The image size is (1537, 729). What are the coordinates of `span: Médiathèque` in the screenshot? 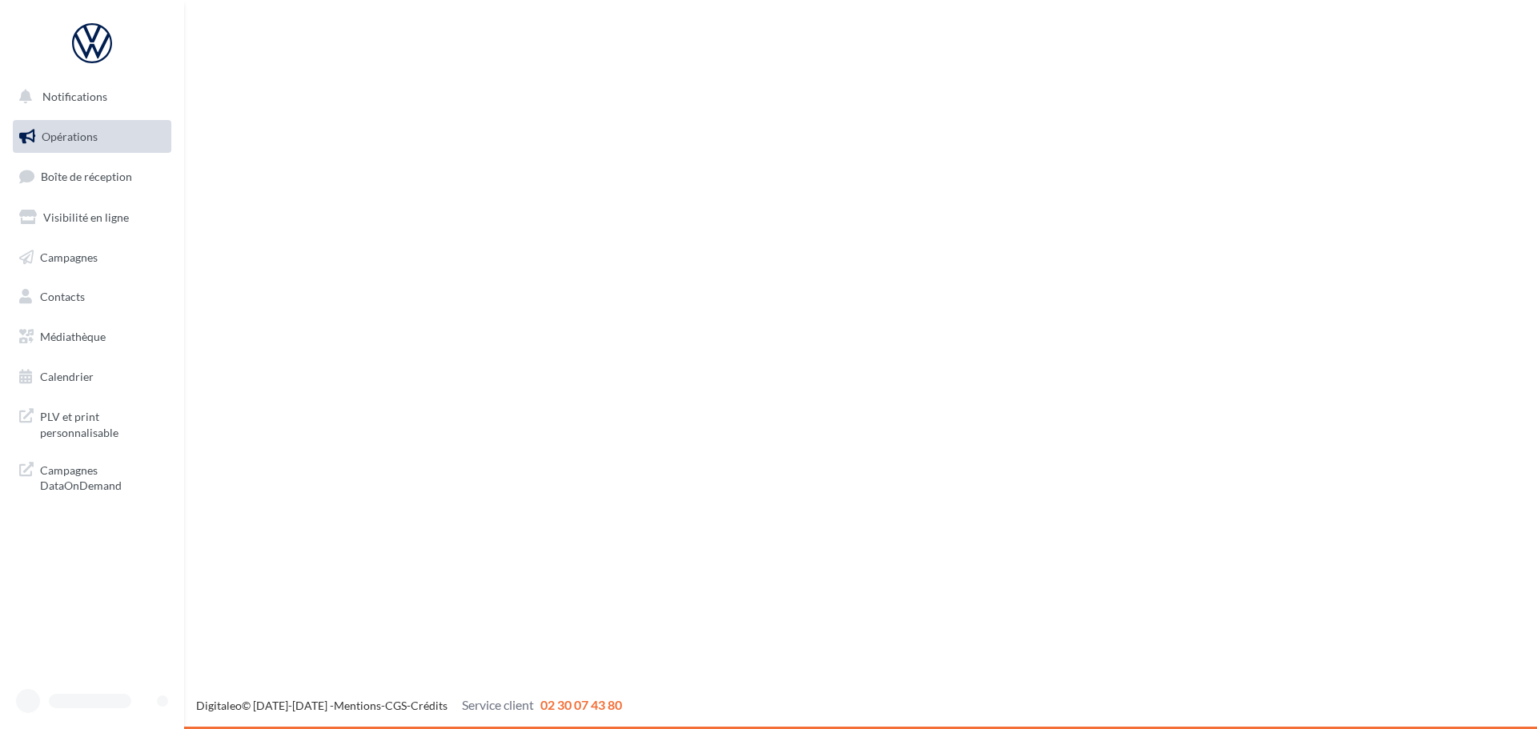 It's located at (73, 336).